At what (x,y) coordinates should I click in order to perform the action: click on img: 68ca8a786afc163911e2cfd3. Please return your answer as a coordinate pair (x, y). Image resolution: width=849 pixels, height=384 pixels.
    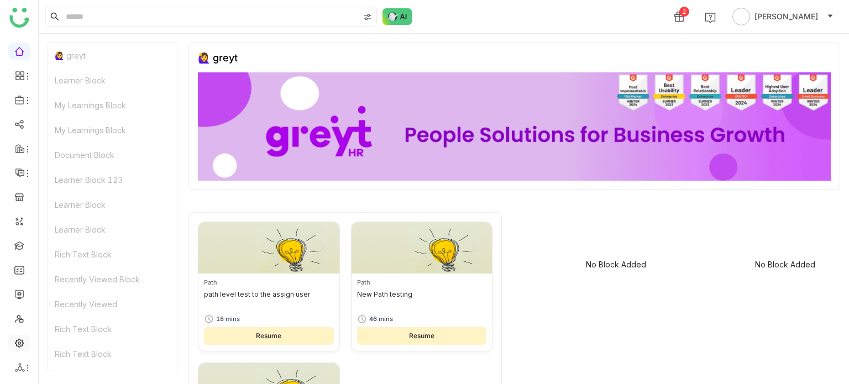
    Looking at the image, I should click on (514, 127).